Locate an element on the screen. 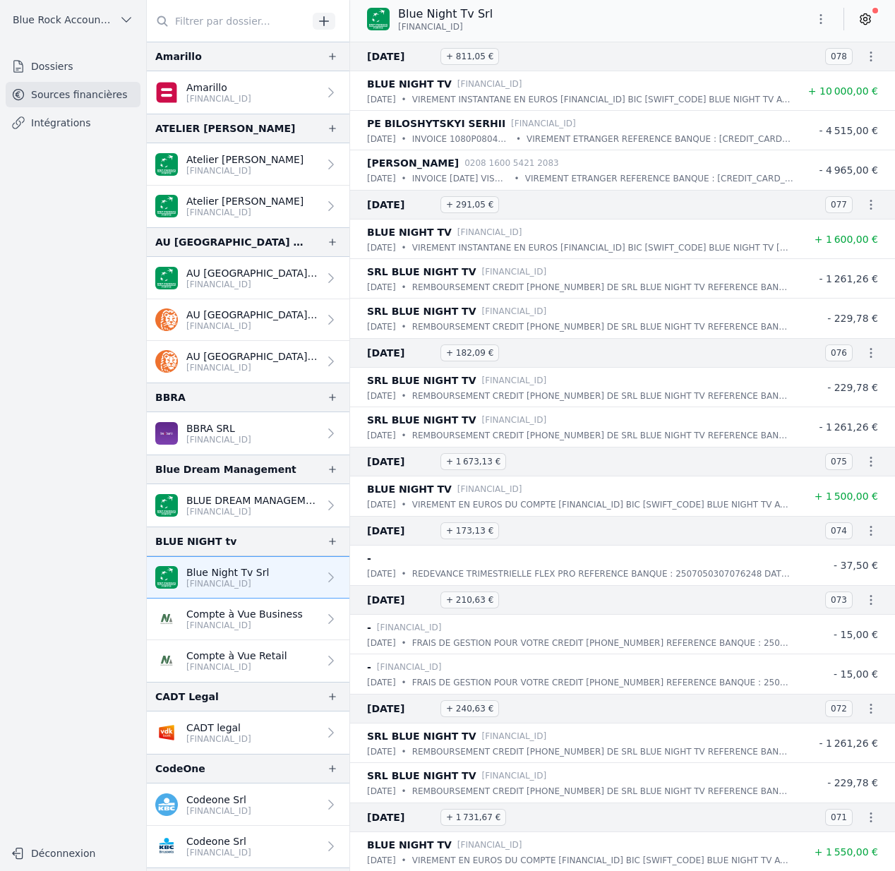 This screenshot has width=895, height=871. span: - 4 965,00 € is located at coordinates (848, 170).